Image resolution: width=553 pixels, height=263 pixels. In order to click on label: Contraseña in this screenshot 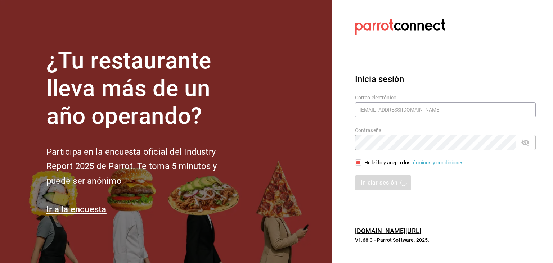, I will do `click(446, 130)`.